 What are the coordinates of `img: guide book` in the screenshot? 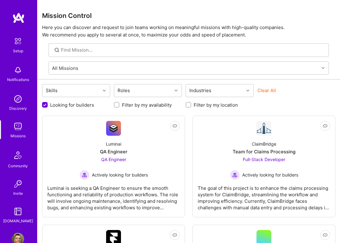 It's located at (18, 212).